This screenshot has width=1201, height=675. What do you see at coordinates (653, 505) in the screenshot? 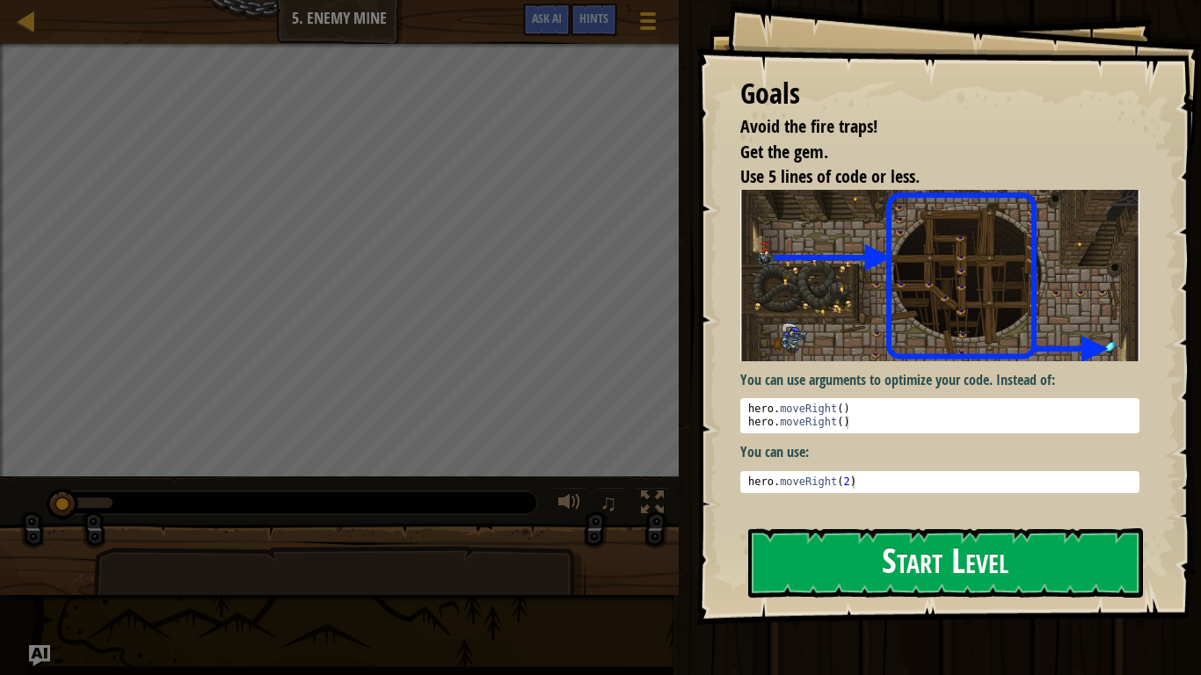
I see `button: Toggle fullscreen` at bounding box center [653, 505].